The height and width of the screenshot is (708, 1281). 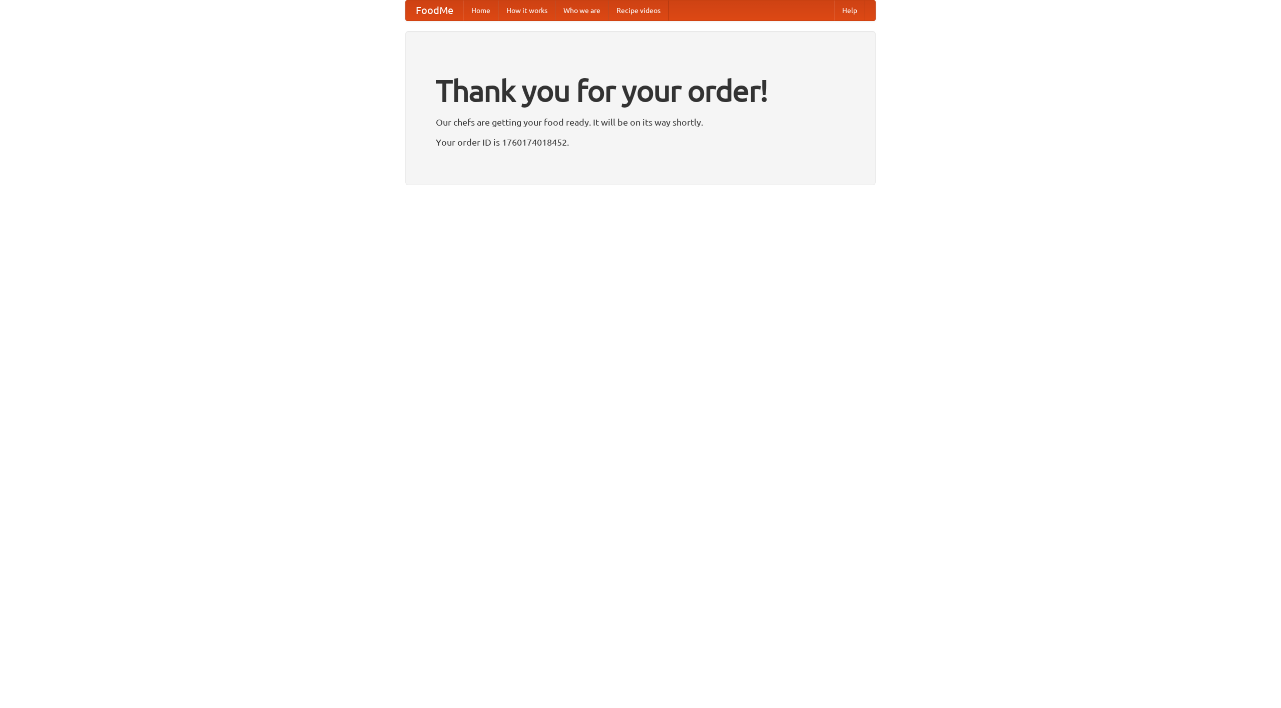 What do you see at coordinates (434, 11) in the screenshot?
I see `a: FoodMe` at bounding box center [434, 11].